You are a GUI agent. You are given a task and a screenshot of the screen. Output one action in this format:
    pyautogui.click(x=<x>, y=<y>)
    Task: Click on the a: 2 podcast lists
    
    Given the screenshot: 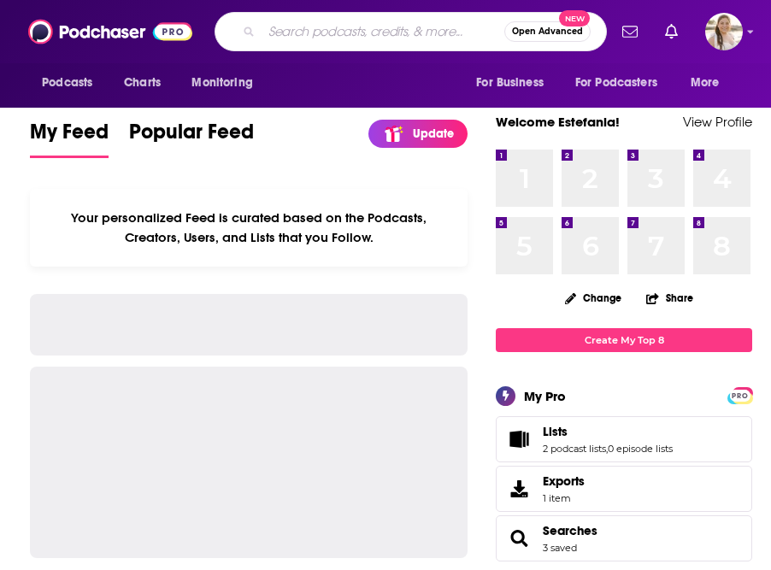 What is the action you would take?
    pyautogui.click(x=574, y=449)
    